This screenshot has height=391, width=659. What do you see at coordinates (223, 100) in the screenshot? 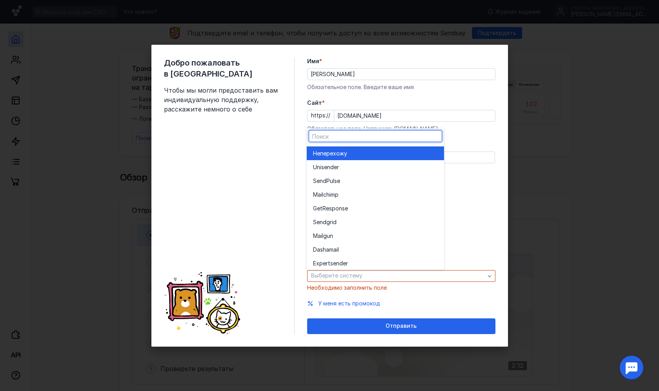
I see `span: Чтобы мы могли предоставить вам индивидуальную поддержку, расскажите немного о себе` at bounding box center [223, 100].